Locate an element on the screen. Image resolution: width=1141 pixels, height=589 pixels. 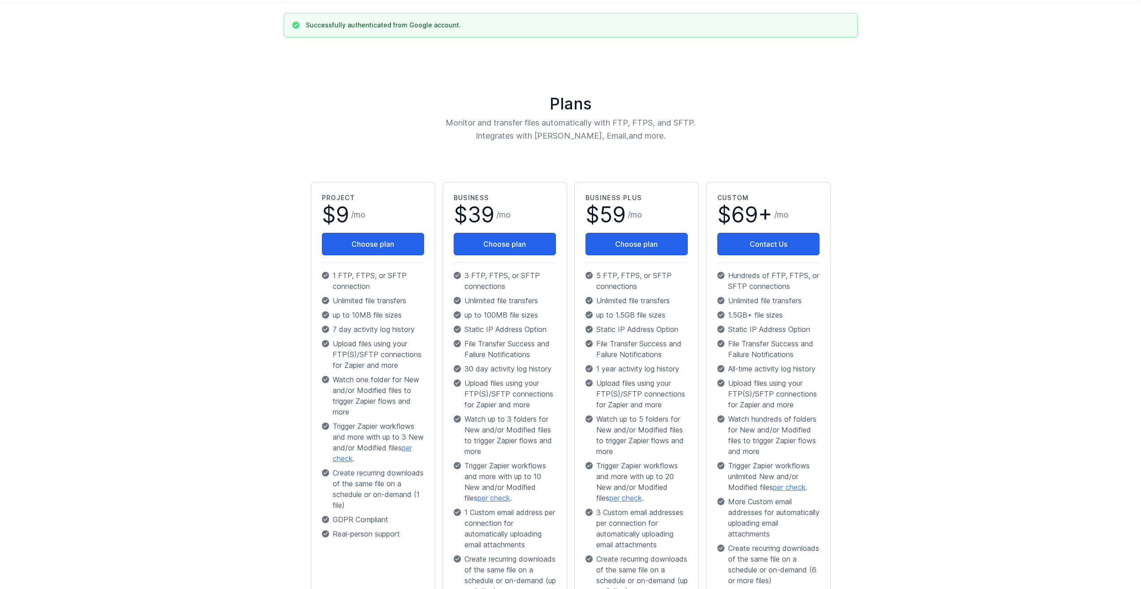
span: Trigger Zapier workflows and more with up to 20 New and/or Modified files . is located at coordinates (642, 482).